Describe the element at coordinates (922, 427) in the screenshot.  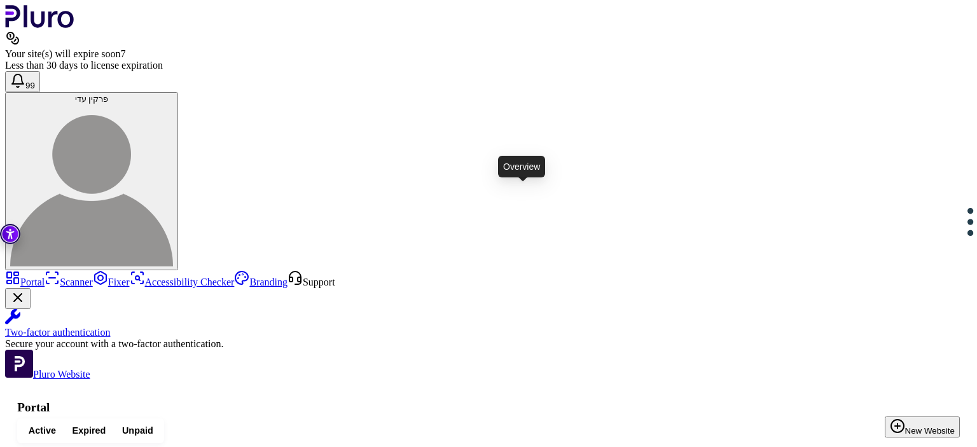
I see `button: New Website` at that location.